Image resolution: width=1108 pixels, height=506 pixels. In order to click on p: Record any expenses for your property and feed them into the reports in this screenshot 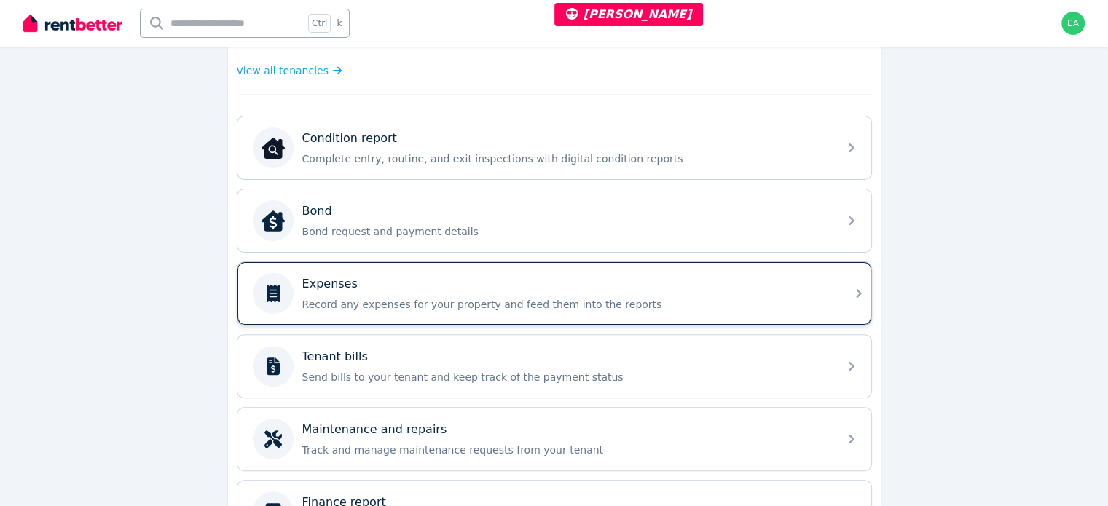, I will do `click(566, 304)`.